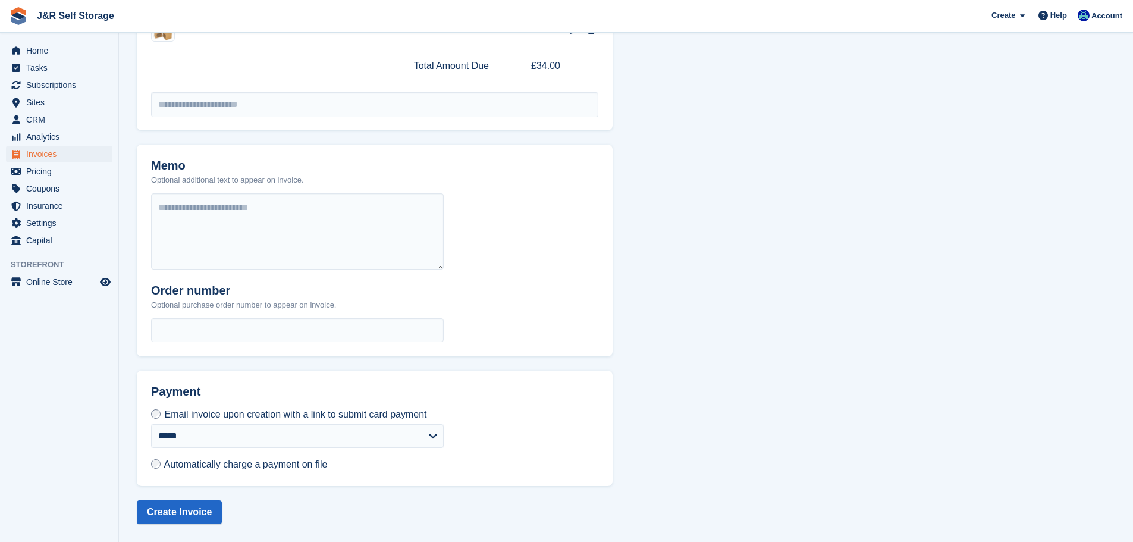  I want to click on span: Create, so click(1003, 15).